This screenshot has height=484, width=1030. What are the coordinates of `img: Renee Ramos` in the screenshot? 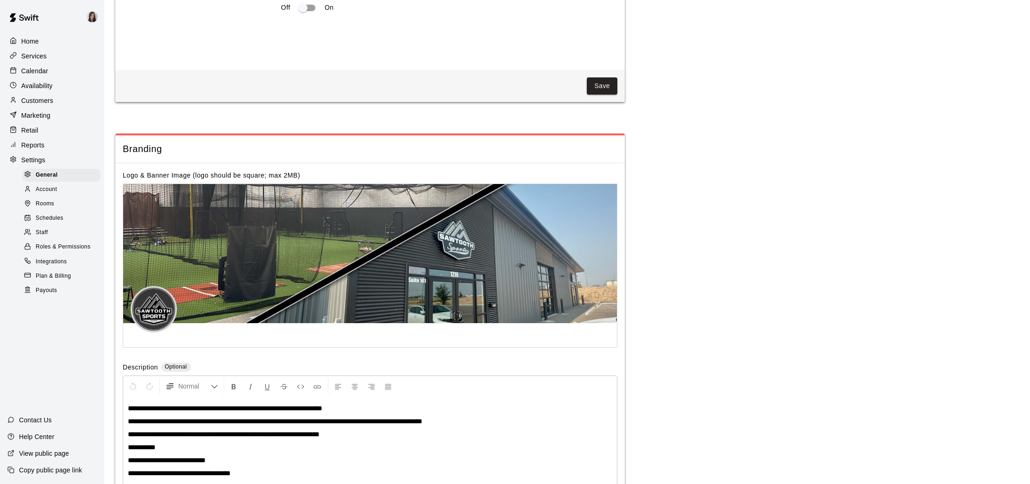 It's located at (92, 17).